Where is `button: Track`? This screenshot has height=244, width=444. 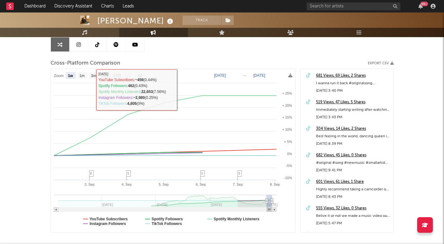
button: Track is located at coordinates (202, 20).